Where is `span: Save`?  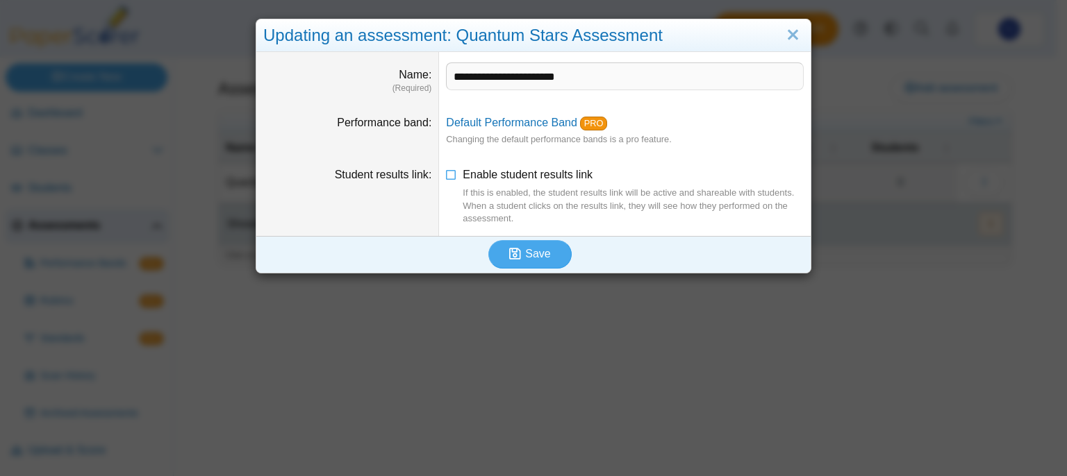 span: Save is located at coordinates (538, 254).